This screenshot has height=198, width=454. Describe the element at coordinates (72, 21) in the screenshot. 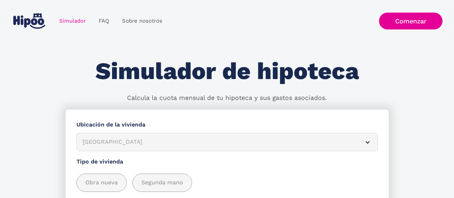

I see `a: Simulador` at that location.